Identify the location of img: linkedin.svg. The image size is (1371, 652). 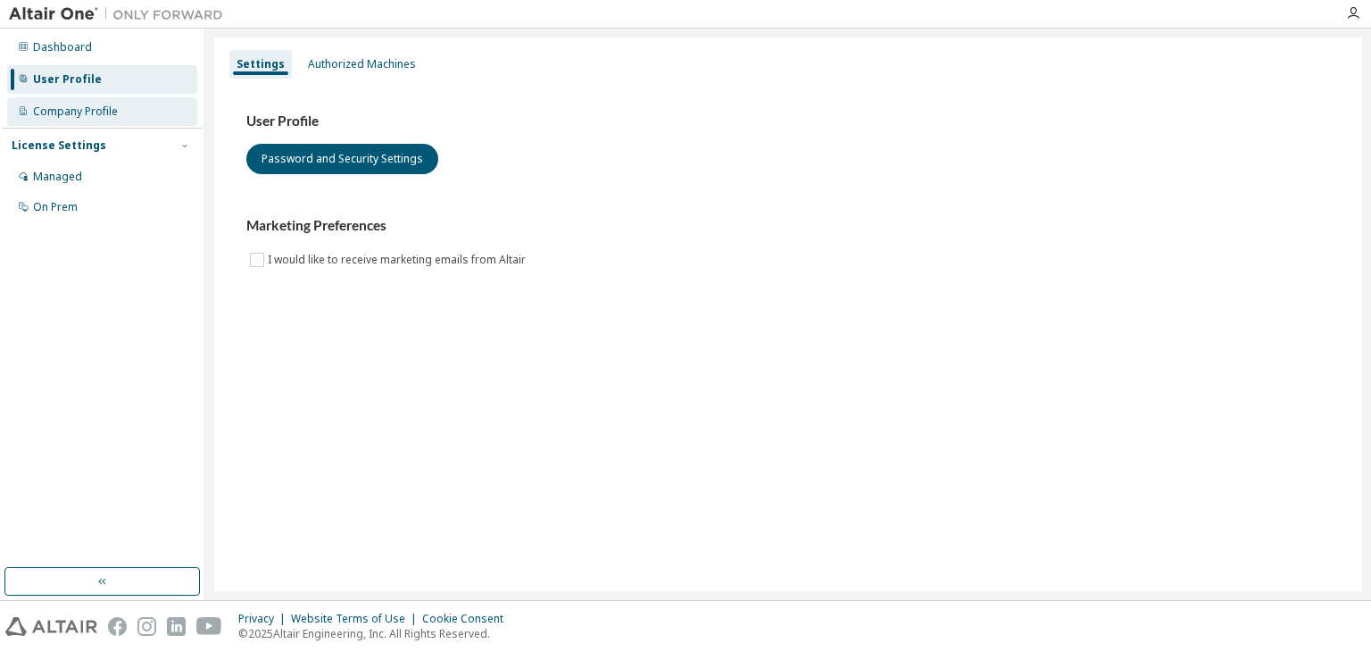
(176, 626).